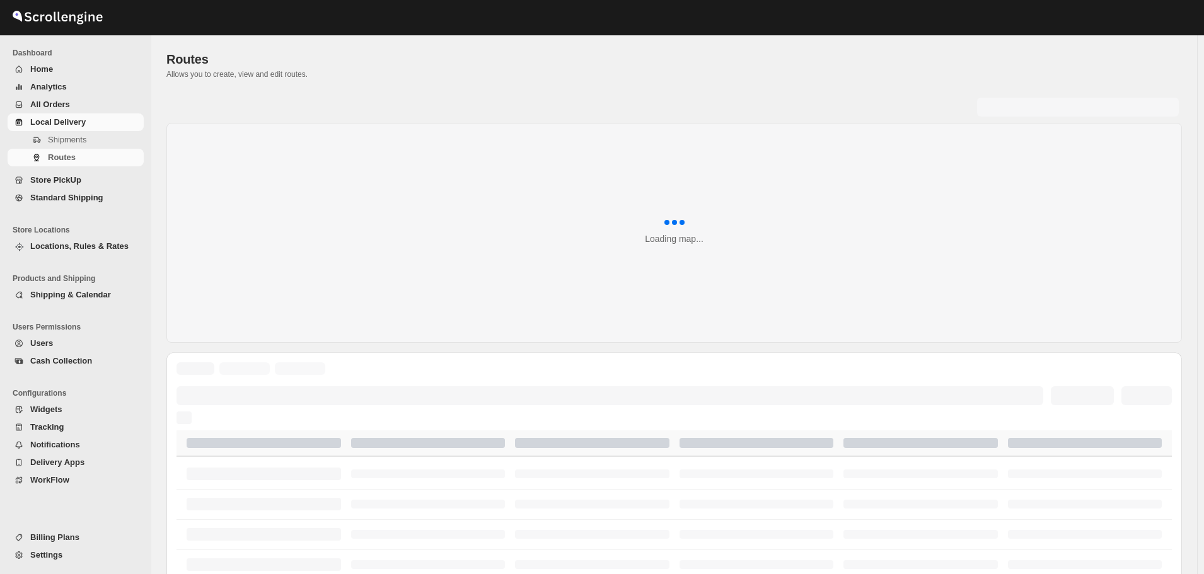 Image resolution: width=1204 pixels, height=574 pixels. What do you see at coordinates (79, 279) in the screenshot?
I see `span: Products and Shipping` at bounding box center [79, 279].